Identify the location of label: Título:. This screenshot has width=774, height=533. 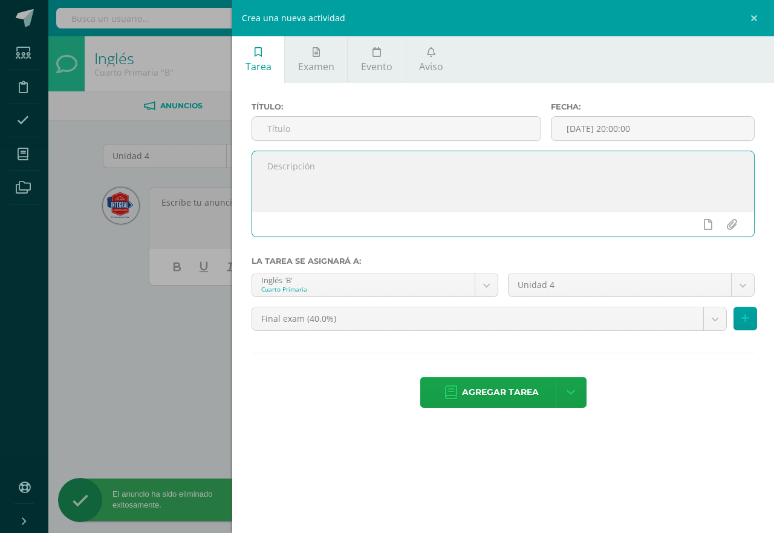
(396, 106).